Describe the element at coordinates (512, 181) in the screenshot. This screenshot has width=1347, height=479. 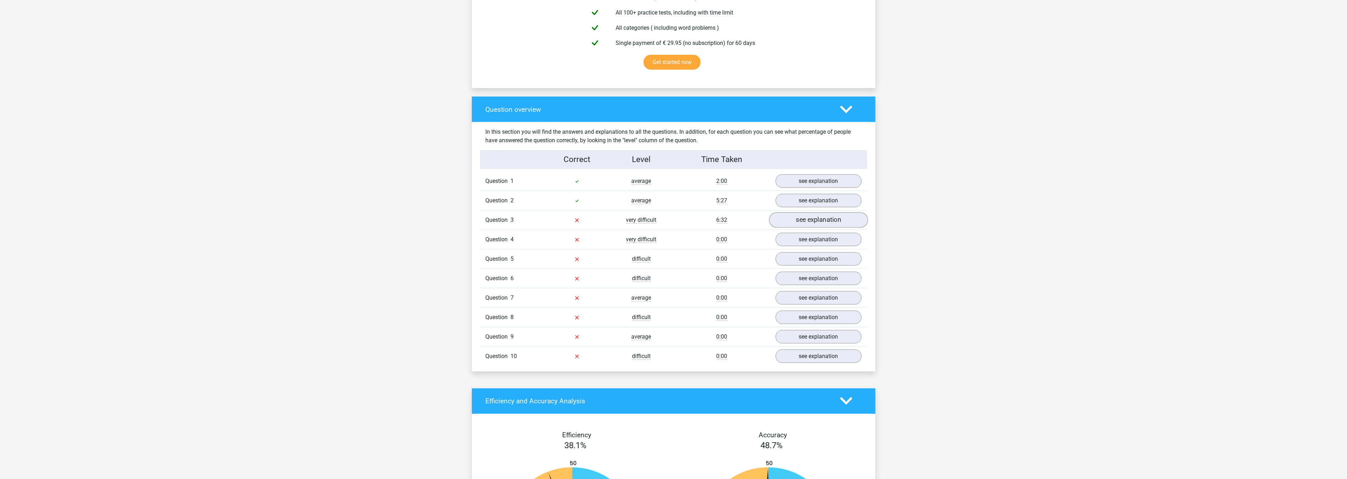
I see `span: 1` at that location.